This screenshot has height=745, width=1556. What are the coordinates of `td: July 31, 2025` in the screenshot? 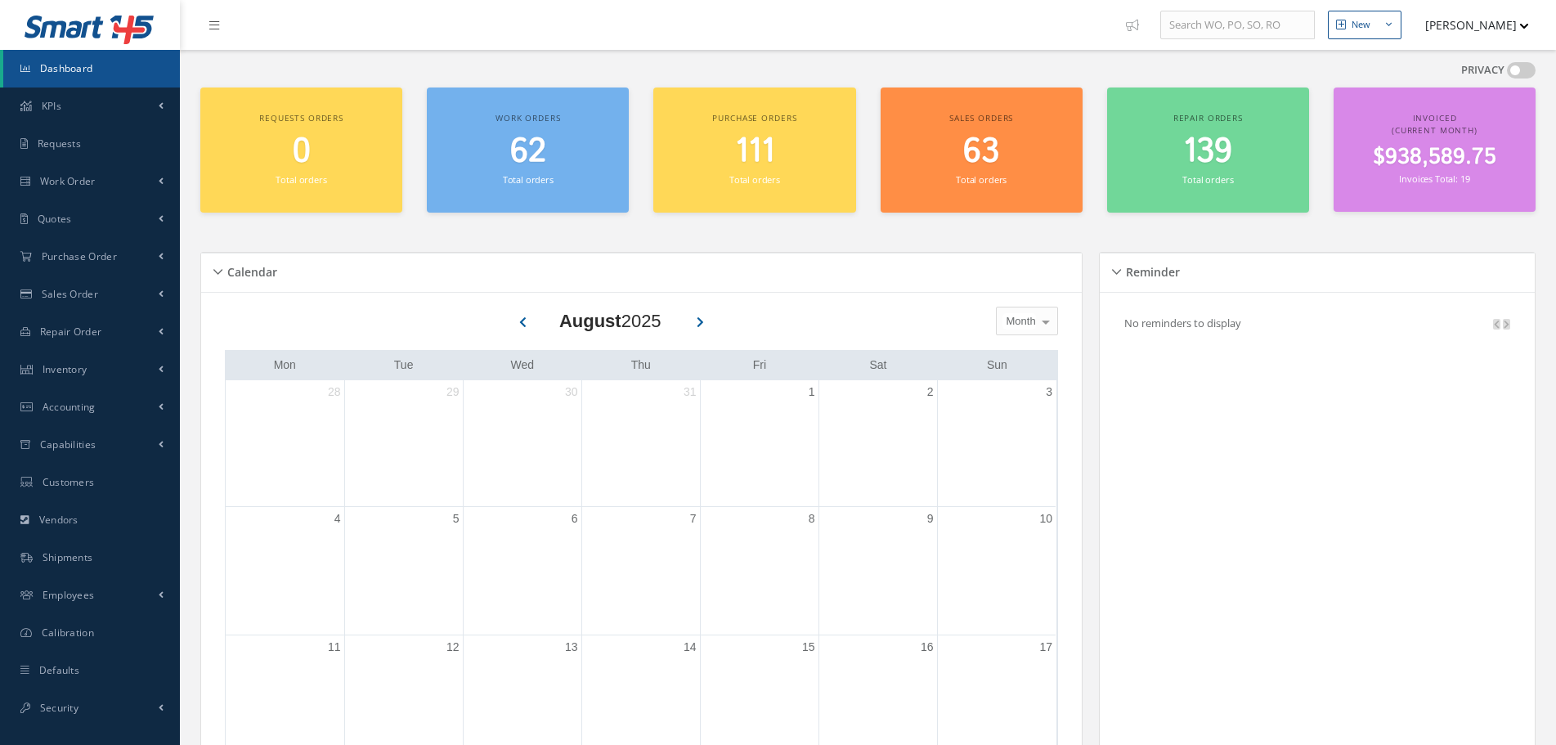 It's located at (640, 443).